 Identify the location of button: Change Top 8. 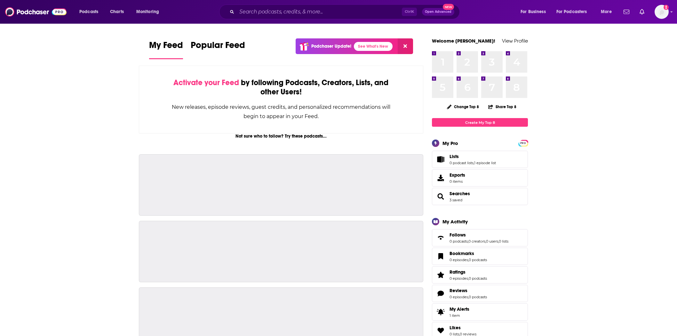
(463, 107).